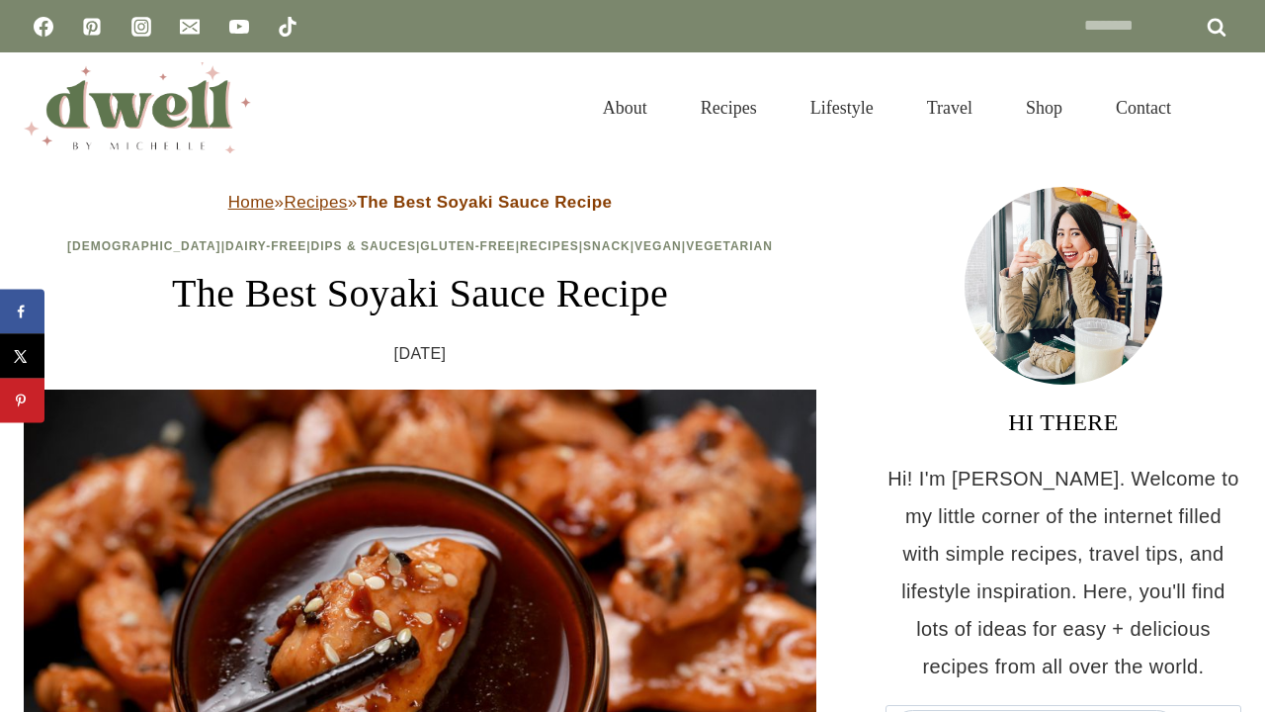 The image size is (1265, 712). What do you see at coordinates (92, 27) in the screenshot?
I see `a: Pinterest` at bounding box center [92, 27].